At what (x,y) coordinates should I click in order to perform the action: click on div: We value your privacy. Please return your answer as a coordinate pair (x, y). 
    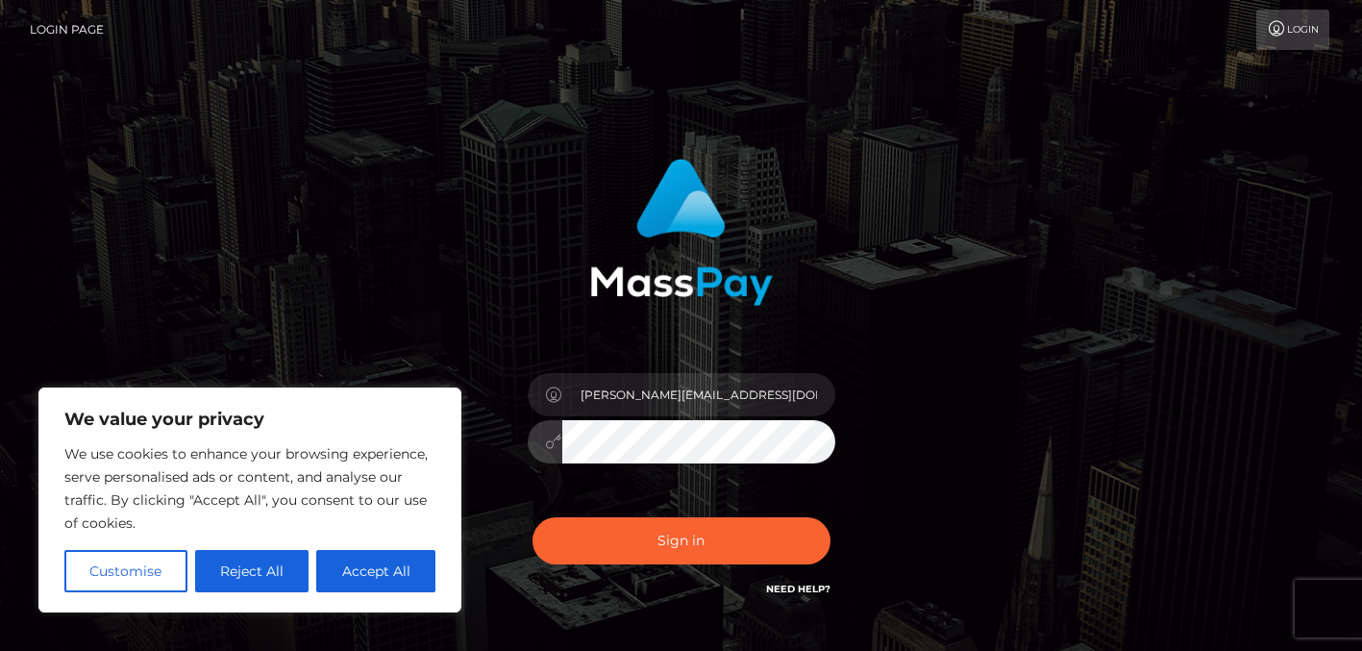
    Looking at the image, I should click on (250, 500).